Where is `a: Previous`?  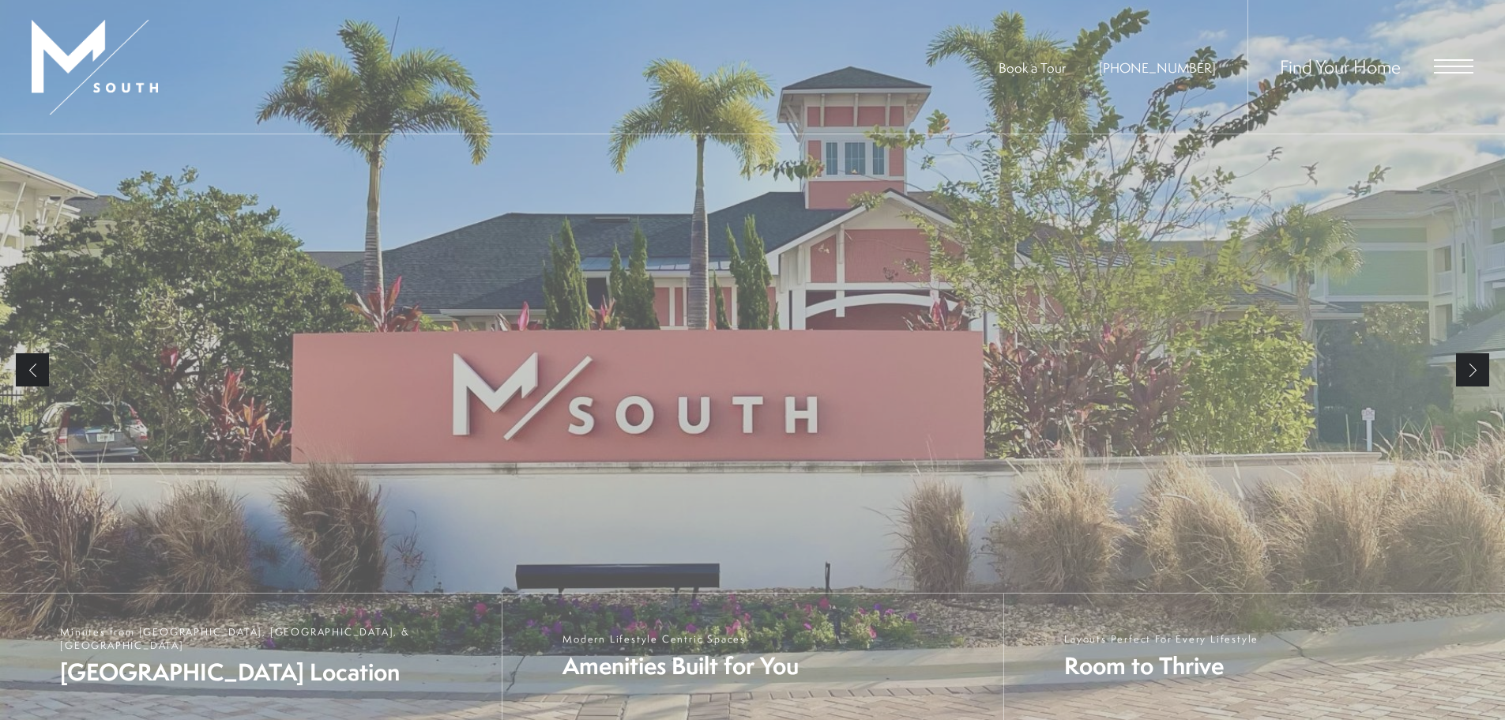 a: Previous is located at coordinates (32, 370).